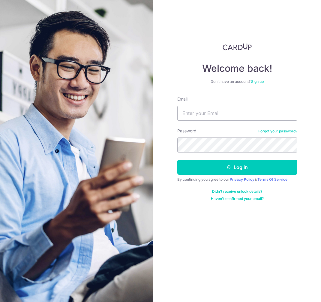  Describe the element at coordinates (238, 167) in the screenshot. I see `button: Log in` at that location.